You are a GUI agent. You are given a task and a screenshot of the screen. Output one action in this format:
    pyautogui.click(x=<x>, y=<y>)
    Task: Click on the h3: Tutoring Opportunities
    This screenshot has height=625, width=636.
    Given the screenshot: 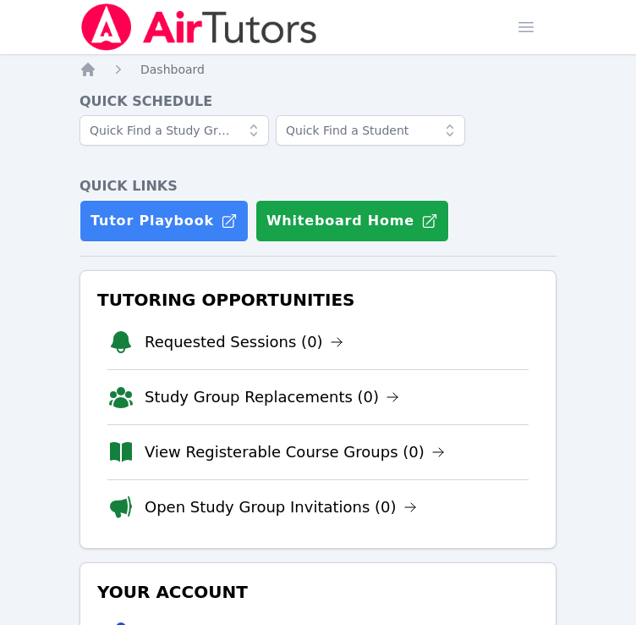 What is the action you would take?
    pyautogui.click(x=318, y=300)
    